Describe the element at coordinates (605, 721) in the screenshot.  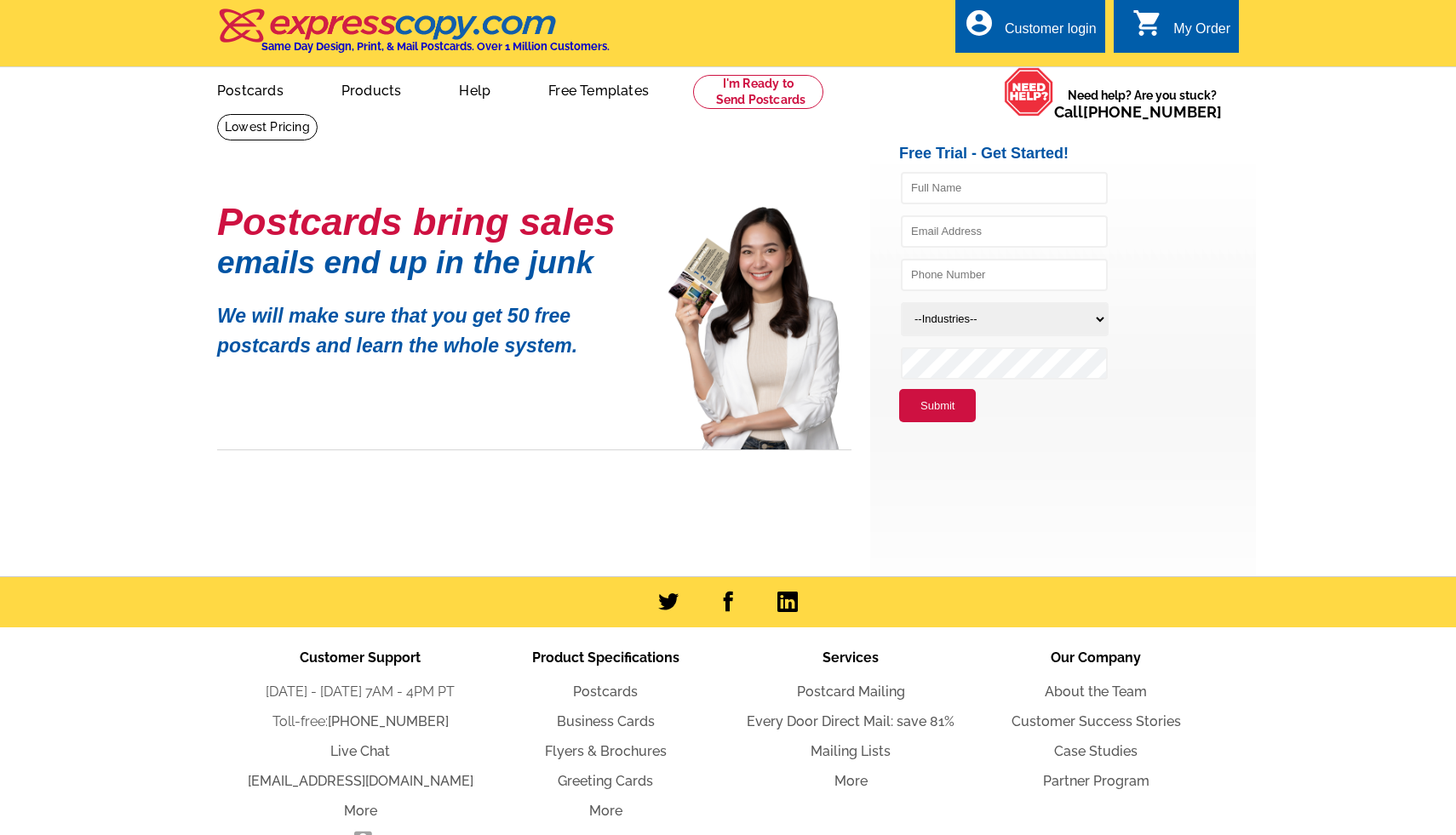
I see `a: Business Cards` at that location.